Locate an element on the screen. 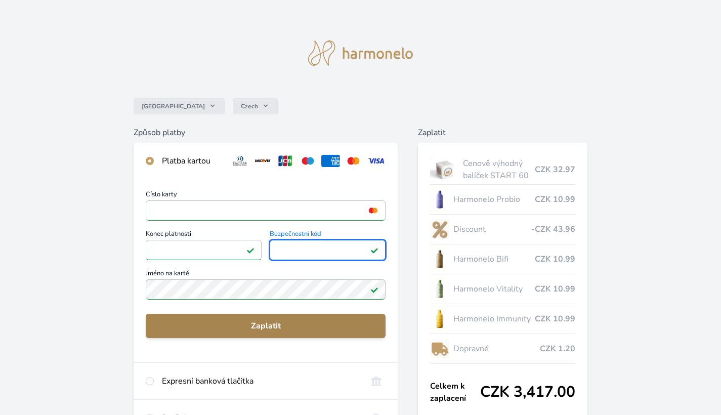  div: Expresní banková tlačítka is located at coordinates (260, 381).